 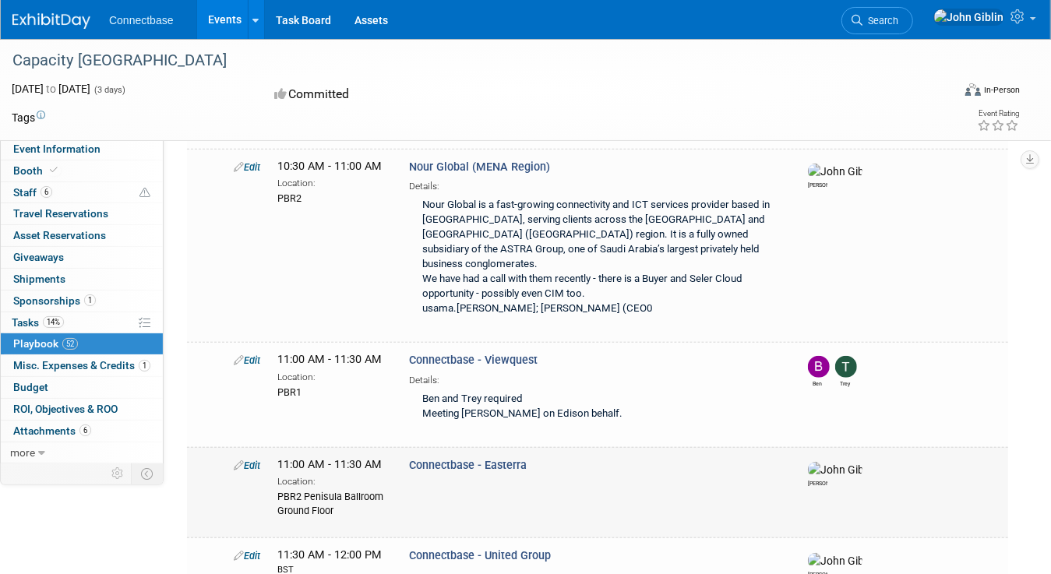 I want to click on a: Tasks14%, so click(x=82, y=322).